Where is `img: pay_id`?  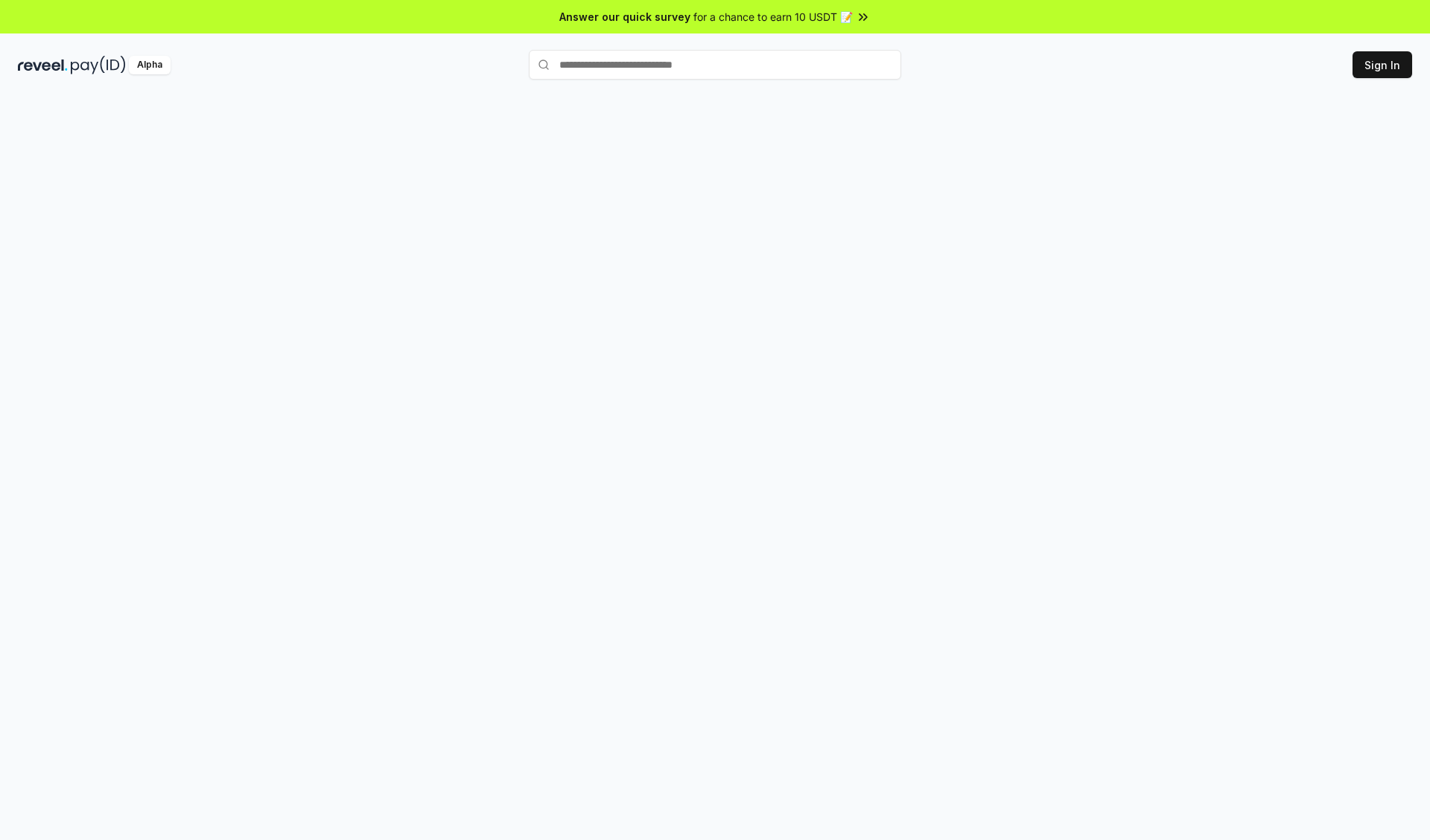 img: pay_id is located at coordinates (99, 65).